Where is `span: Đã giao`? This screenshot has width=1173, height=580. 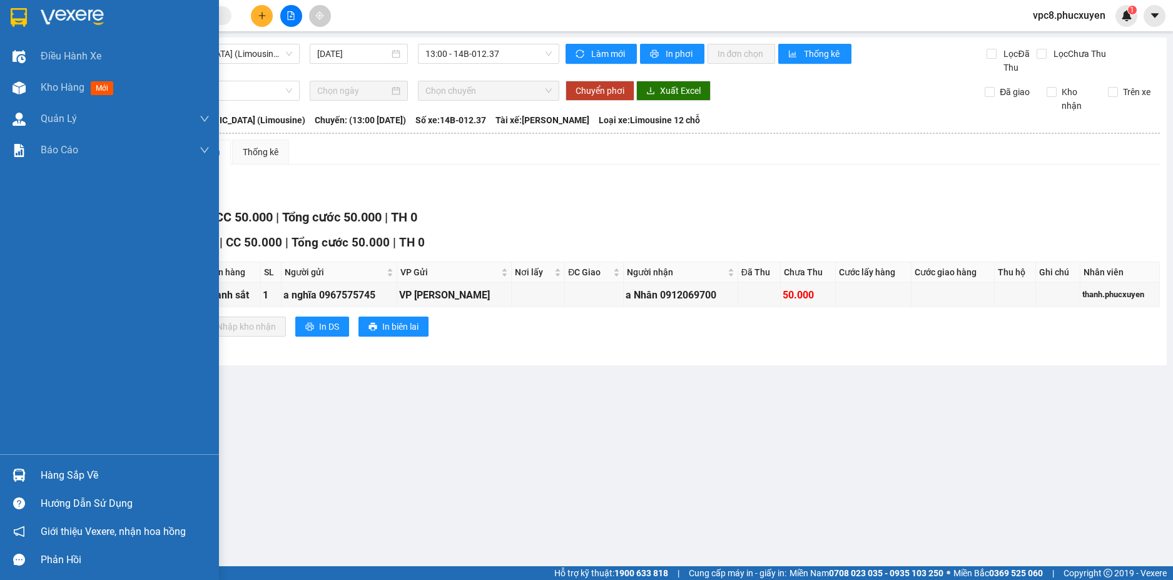 span: Đã giao is located at coordinates (1015, 92).